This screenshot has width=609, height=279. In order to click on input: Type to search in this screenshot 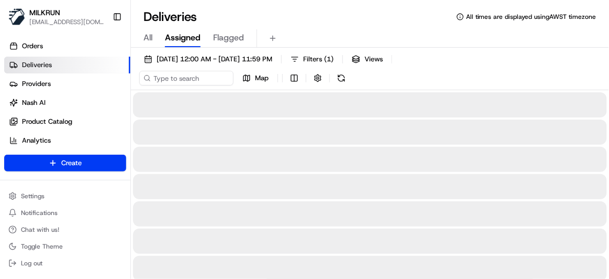, I will do `click(187, 78)`.